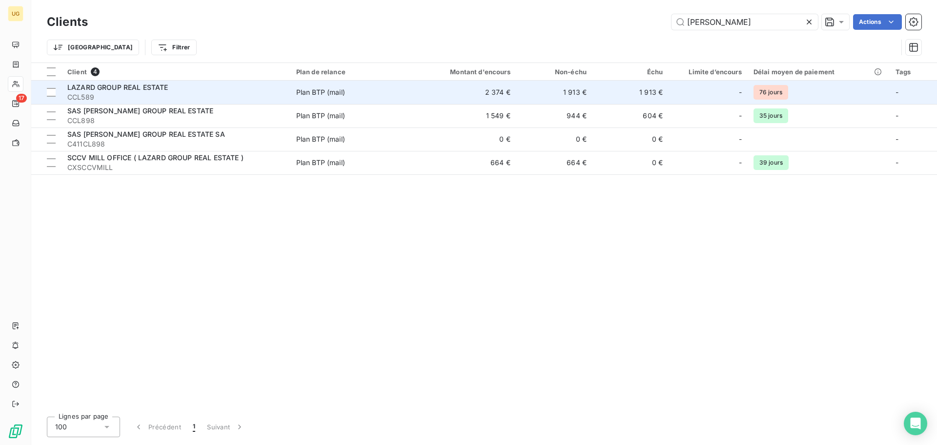 The height and width of the screenshot is (445, 937). Describe the element at coordinates (226, 427) in the screenshot. I see `button: Suivant` at that location.